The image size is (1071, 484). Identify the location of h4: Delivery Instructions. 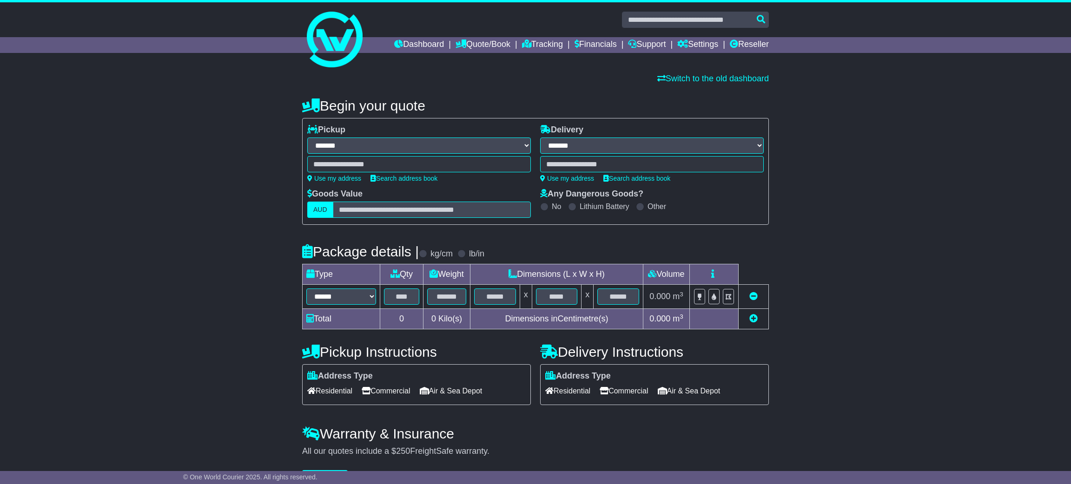
(654, 352).